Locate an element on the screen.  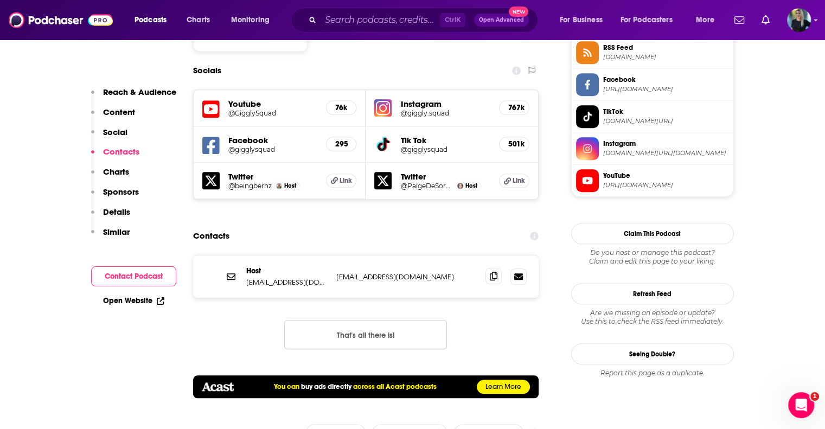
span: Open Advanced is located at coordinates (501, 20).